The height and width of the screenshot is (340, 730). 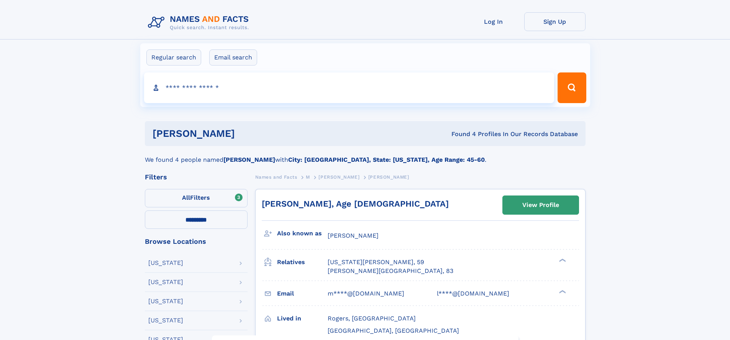 What do you see at coordinates (302, 294) in the screenshot?
I see `h3: Email` at bounding box center [302, 294].